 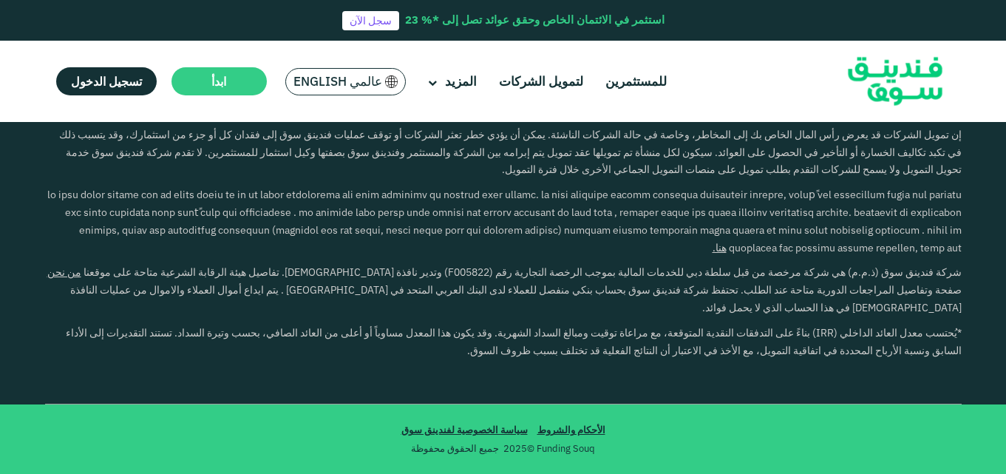 I want to click on a: سياسة الخصوصية لفندينق سوق, so click(x=464, y=430).